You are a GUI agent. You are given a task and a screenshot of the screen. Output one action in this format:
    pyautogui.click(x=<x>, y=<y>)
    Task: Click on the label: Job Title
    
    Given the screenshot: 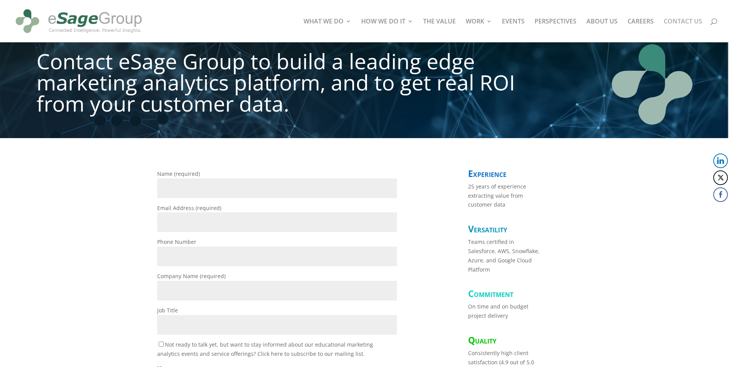 What is the action you would take?
    pyautogui.click(x=277, y=317)
    